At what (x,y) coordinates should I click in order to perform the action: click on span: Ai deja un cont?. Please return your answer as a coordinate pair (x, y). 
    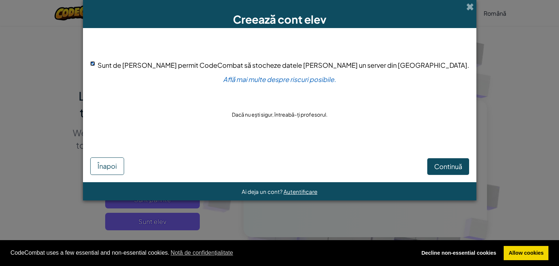
    Looking at the image, I should click on (262, 191).